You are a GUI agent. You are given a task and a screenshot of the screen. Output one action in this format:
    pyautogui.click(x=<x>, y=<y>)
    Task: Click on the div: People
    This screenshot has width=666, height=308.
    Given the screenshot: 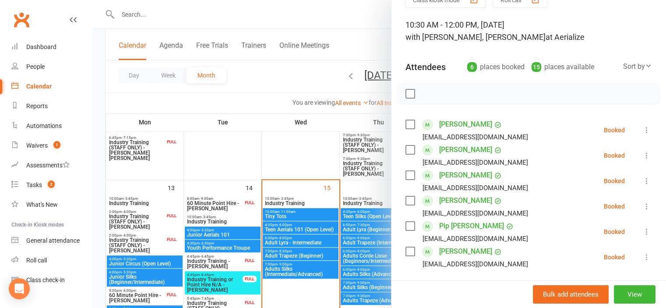 What is the action you would take?
    pyautogui.click(x=35, y=67)
    